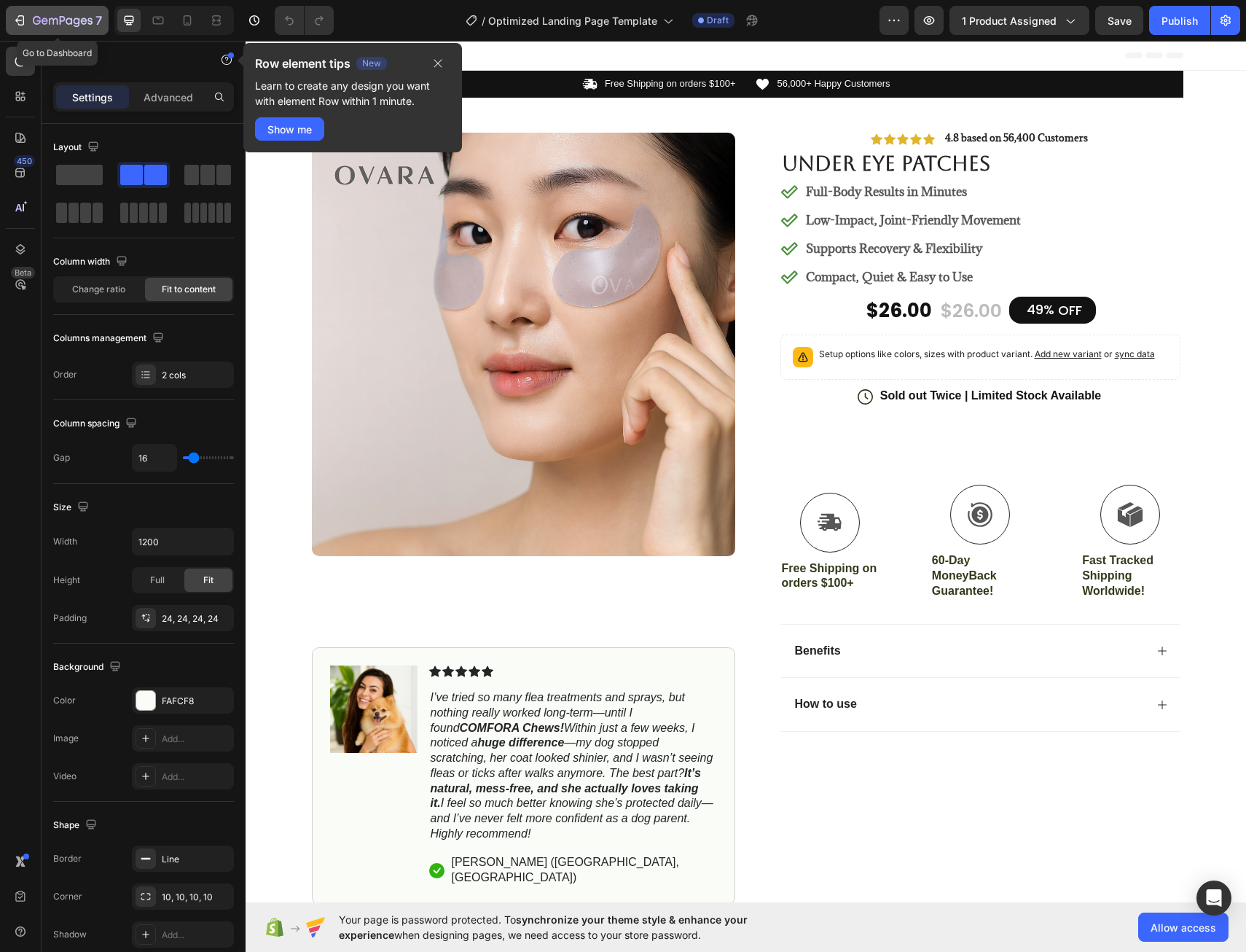 The image size is (1246, 952). Describe the element at coordinates (77, 147) in the screenshot. I see `div: Layout` at that location.